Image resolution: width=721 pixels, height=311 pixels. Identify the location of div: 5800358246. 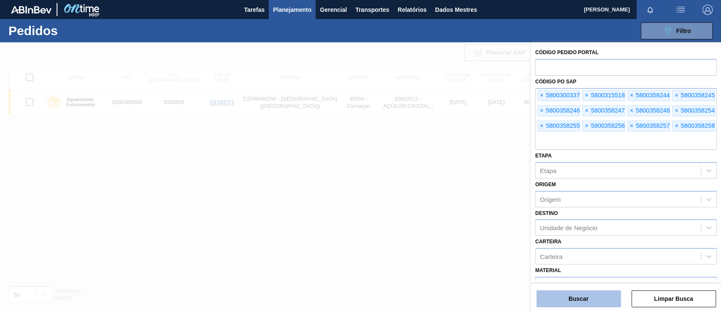
(559, 111).